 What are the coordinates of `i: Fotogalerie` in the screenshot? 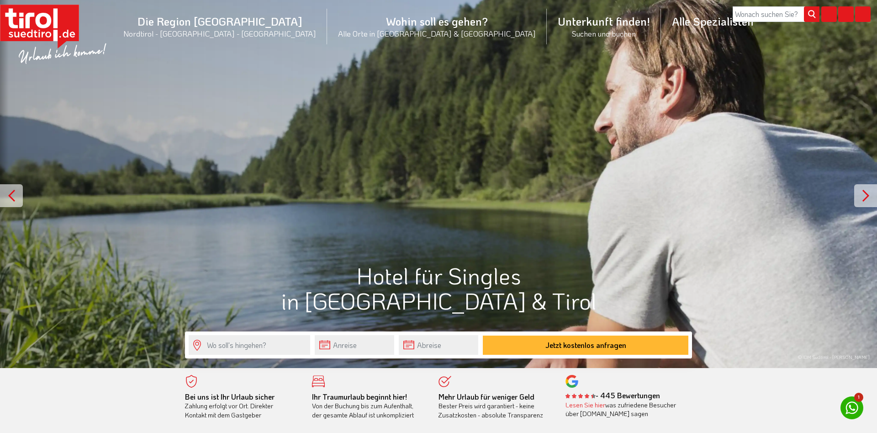 It's located at (846, 14).